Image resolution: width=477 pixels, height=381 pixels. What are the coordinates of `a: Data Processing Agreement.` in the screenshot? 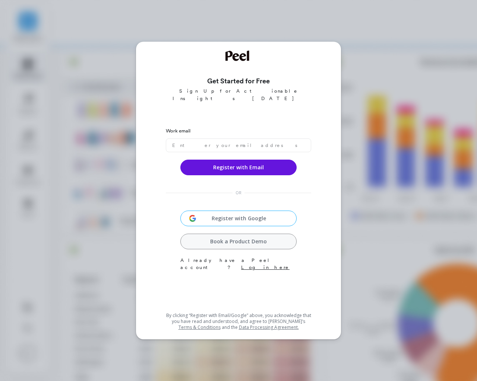 It's located at (268, 327).